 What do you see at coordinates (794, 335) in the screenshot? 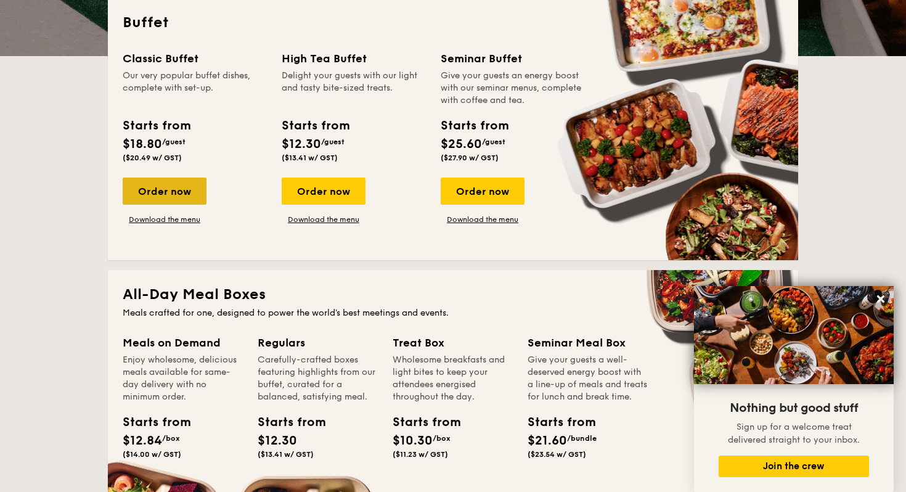
I see `img: DSC07876-Edit02-Large.jpeg` at bounding box center [794, 335].